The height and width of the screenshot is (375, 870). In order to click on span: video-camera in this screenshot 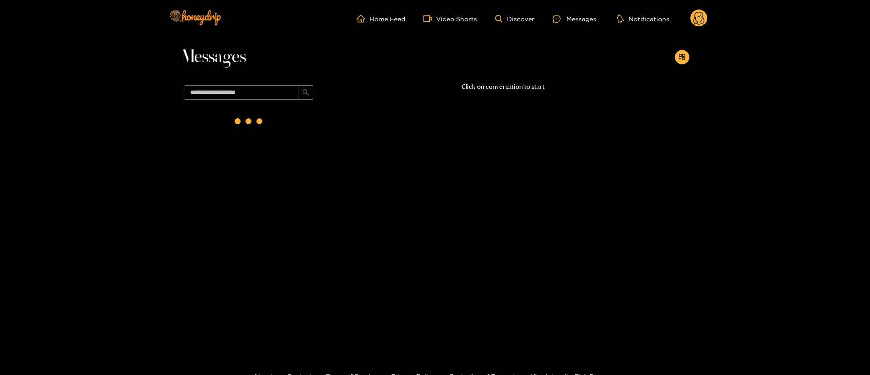, I will do `click(430, 19)`.